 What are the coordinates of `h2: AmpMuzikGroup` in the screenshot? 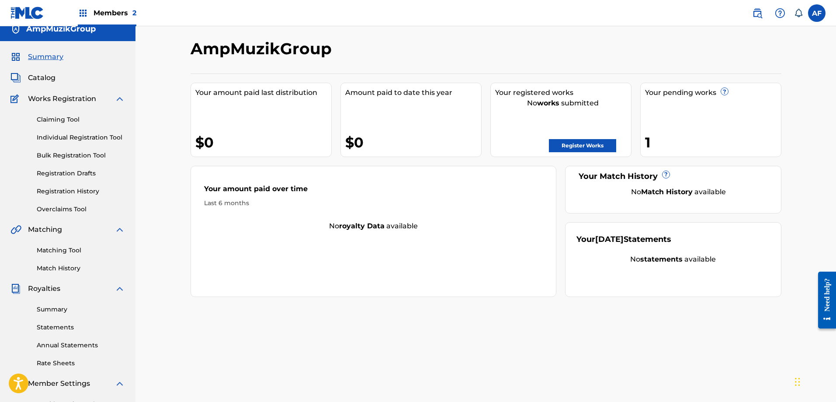 It's located at (263, 49).